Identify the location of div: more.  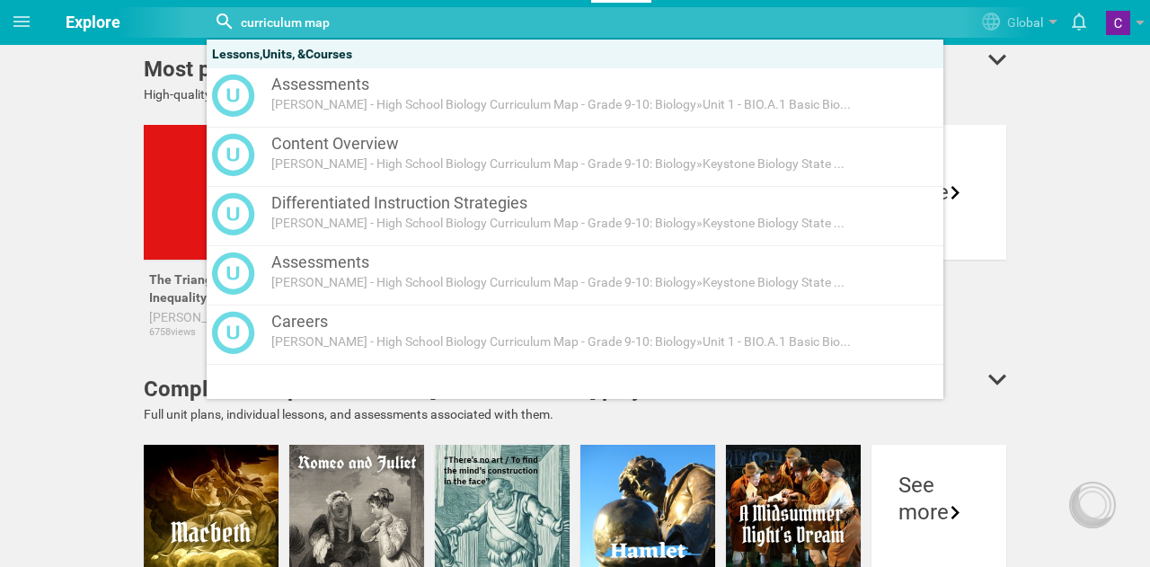
(939, 512).